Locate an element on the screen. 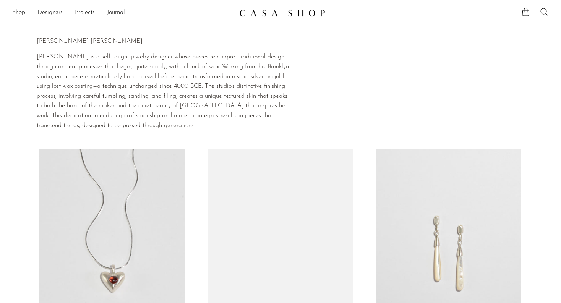 The height and width of the screenshot is (303, 561). a: Journal is located at coordinates (116, 13).